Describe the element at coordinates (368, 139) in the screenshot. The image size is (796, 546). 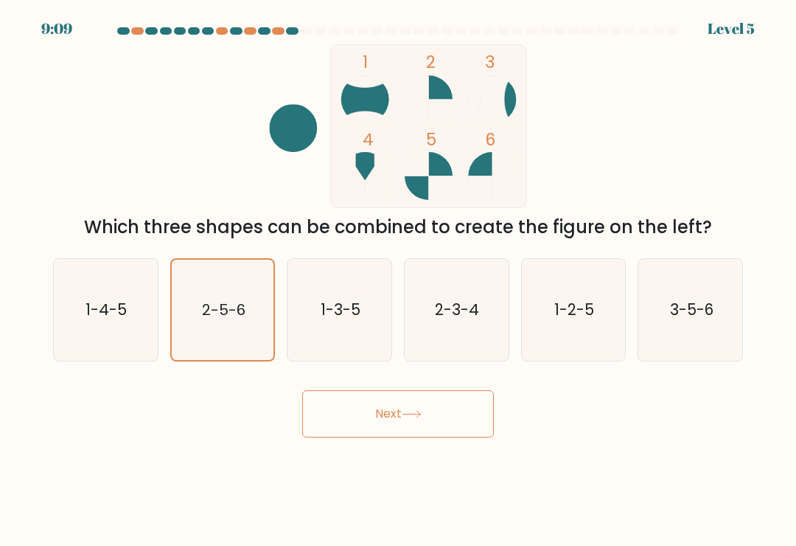
I see `tspan: 4` at that location.